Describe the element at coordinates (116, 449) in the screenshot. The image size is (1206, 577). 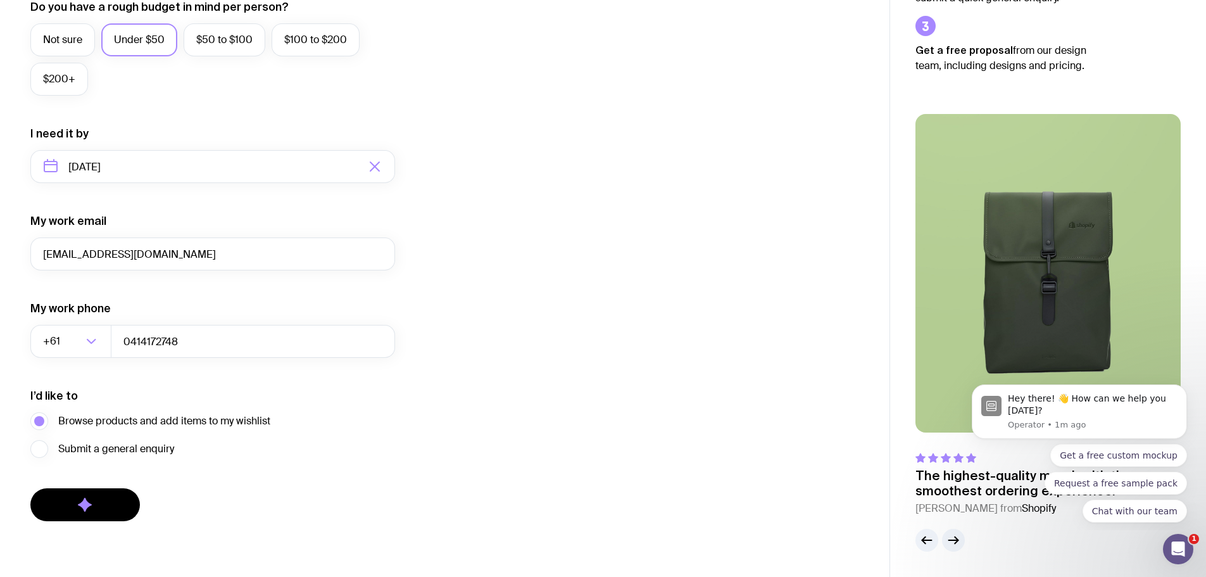
I see `span: Submit a general enquiry` at that location.